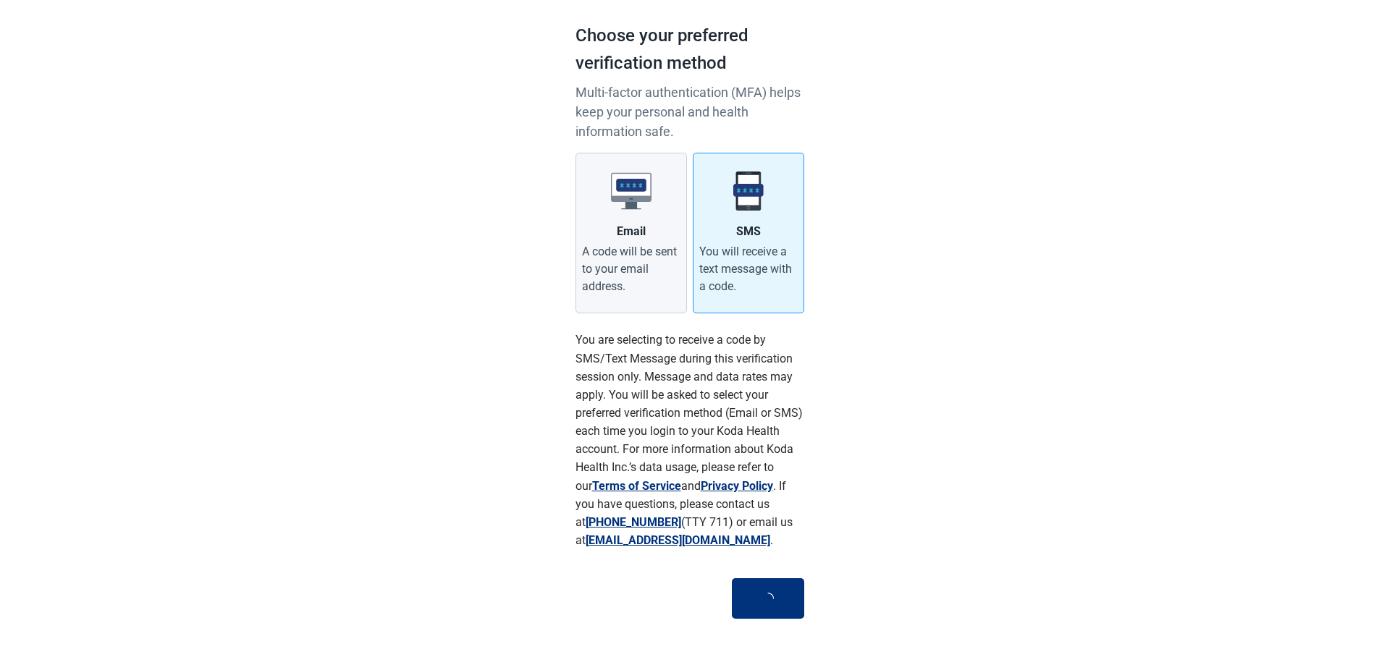  I want to click on div: You will receive a text message with a code., so click(748, 269).